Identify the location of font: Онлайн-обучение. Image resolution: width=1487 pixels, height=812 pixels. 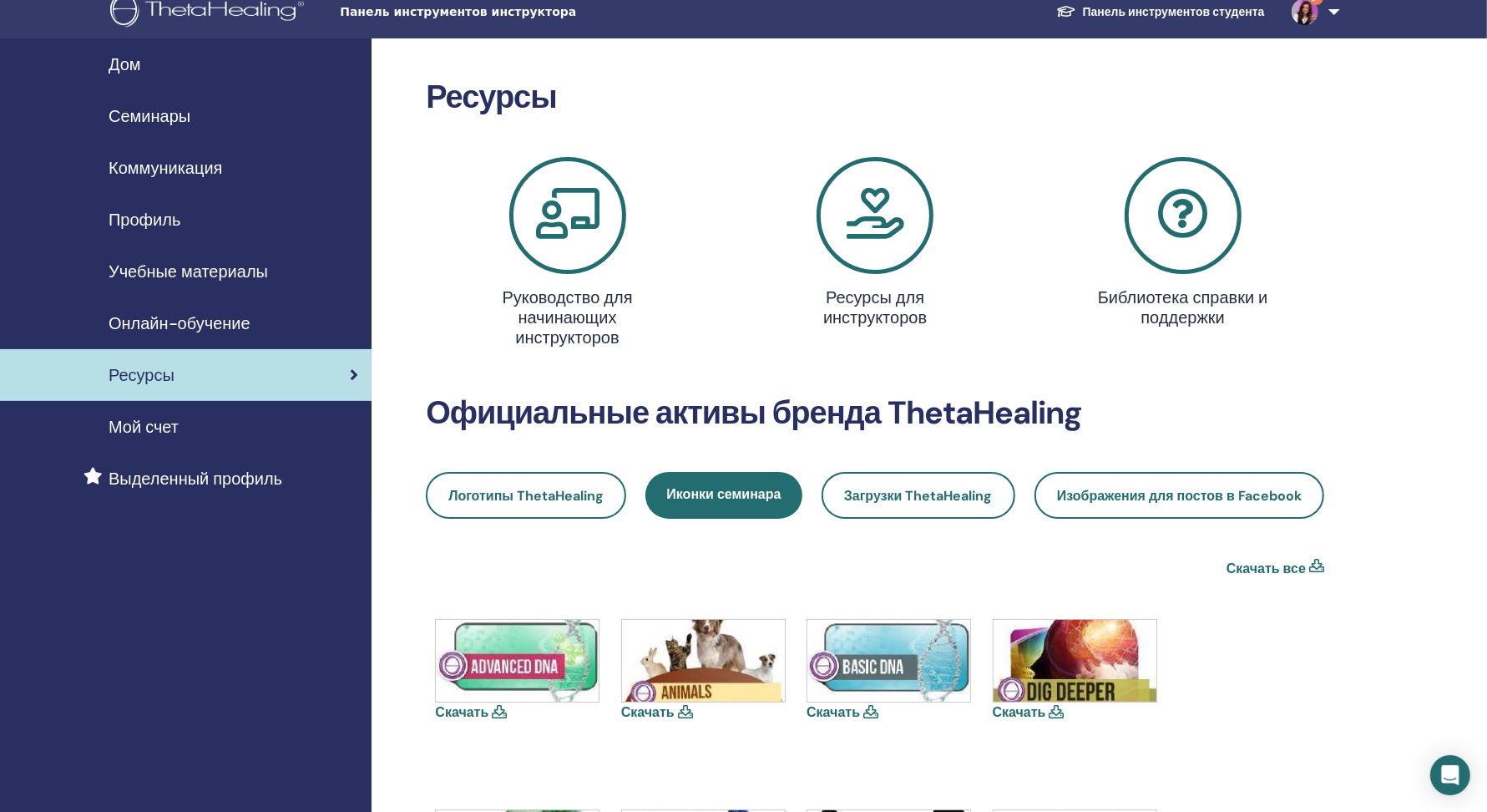
(179, 323).